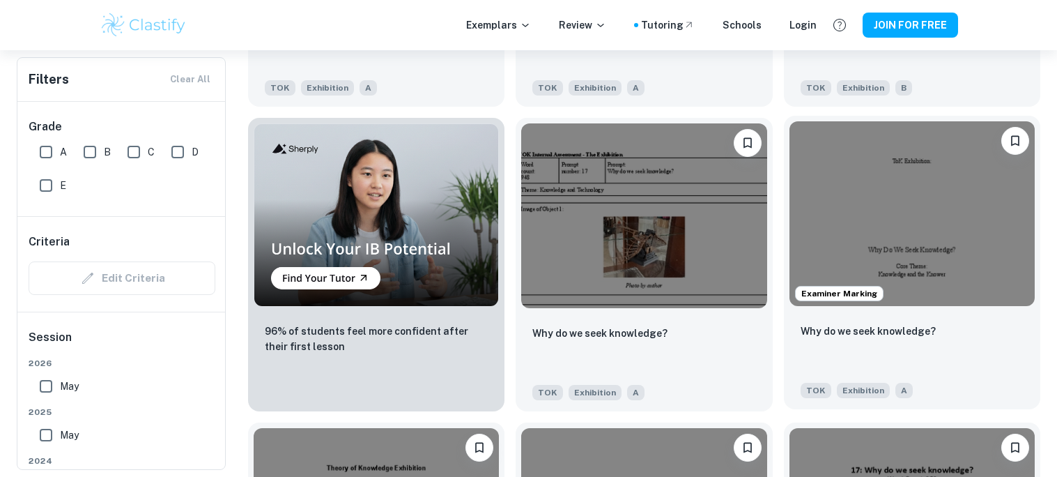 The height and width of the screenshot is (477, 1057). What do you see at coordinates (667, 25) in the screenshot?
I see `div: Tutoring` at bounding box center [667, 25].